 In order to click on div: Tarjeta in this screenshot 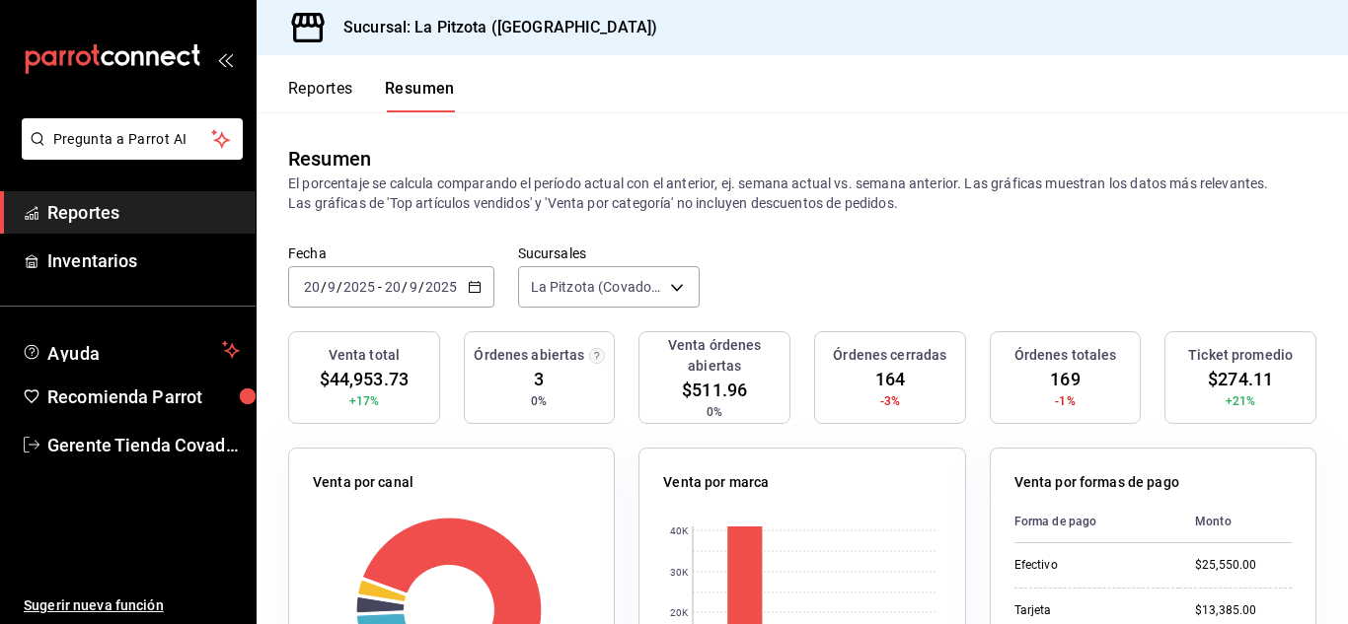, I will do `click(1088, 611)`.